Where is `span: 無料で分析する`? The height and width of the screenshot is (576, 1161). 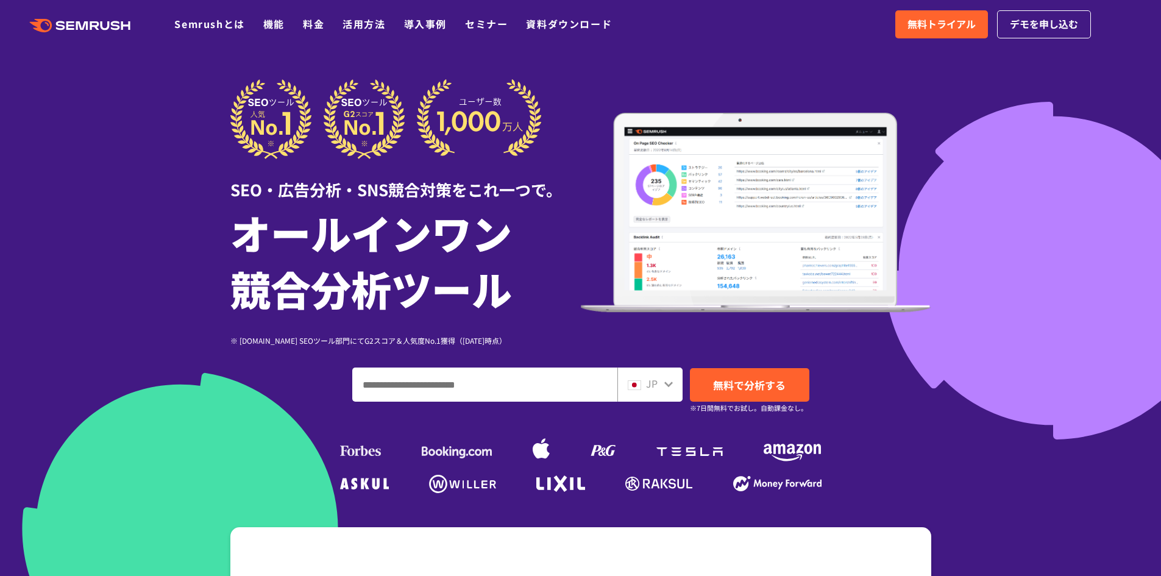 span: 無料で分析する is located at coordinates (749, 385).